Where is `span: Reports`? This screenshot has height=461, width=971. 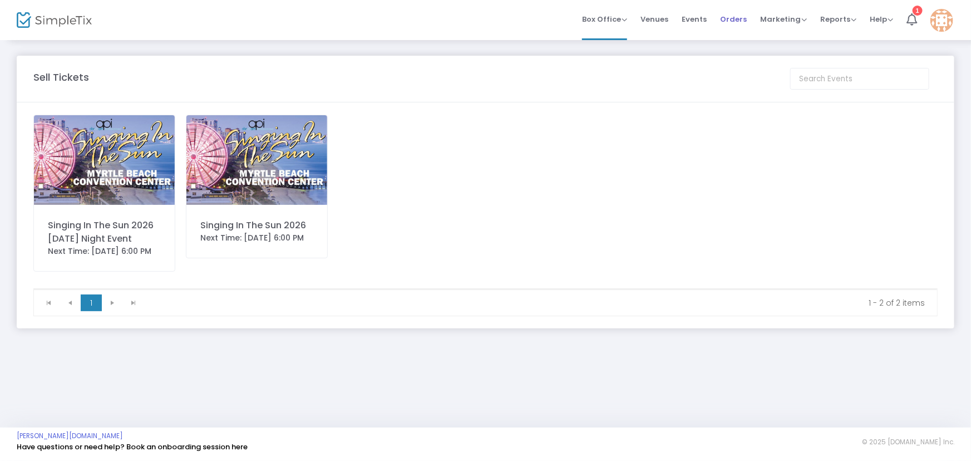
span: Reports is located at coordinates (838, 19).